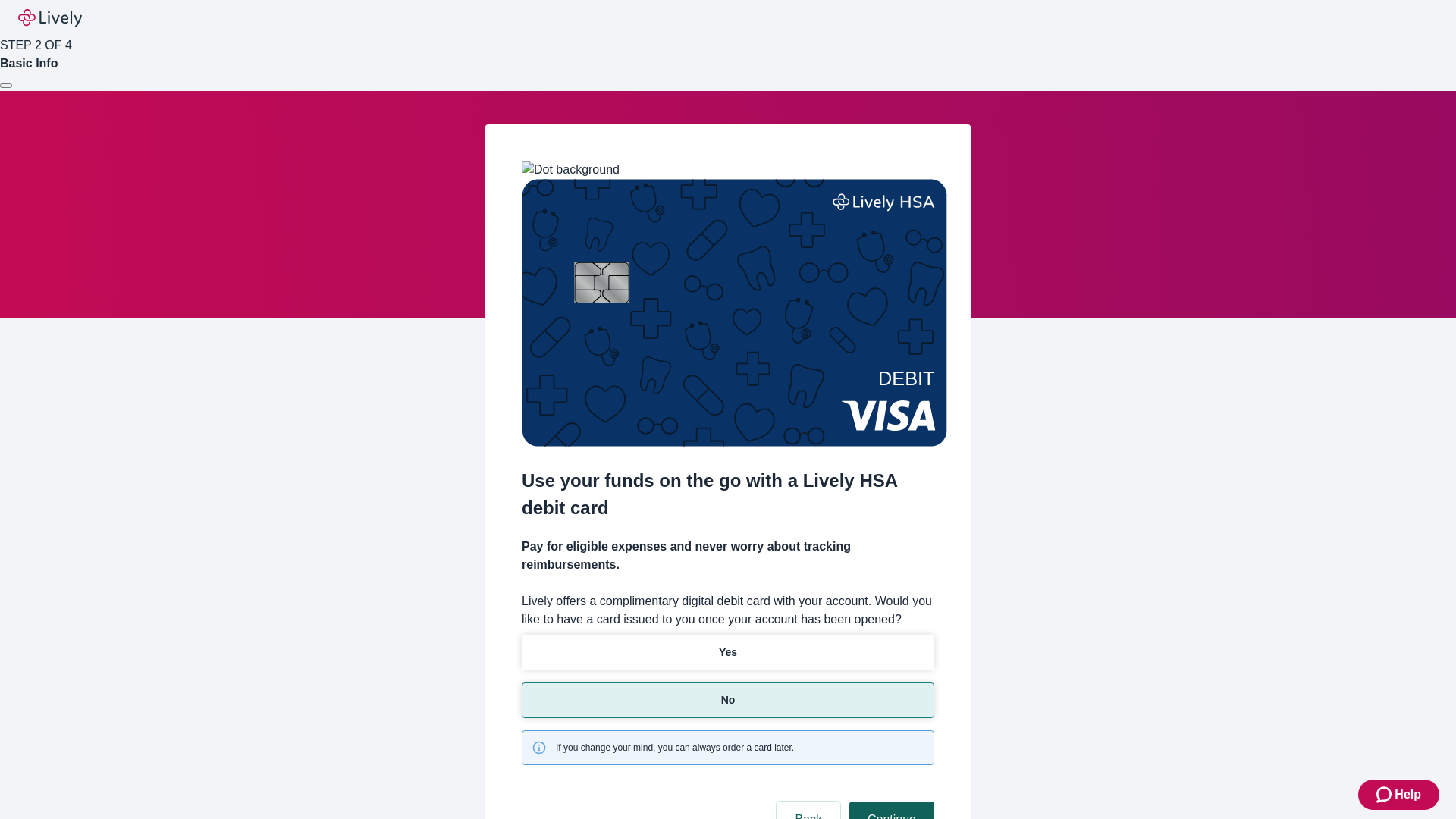  Describe the element at coordinates (570, 170) in the screenshot. I see `img: Dot background` at that location.